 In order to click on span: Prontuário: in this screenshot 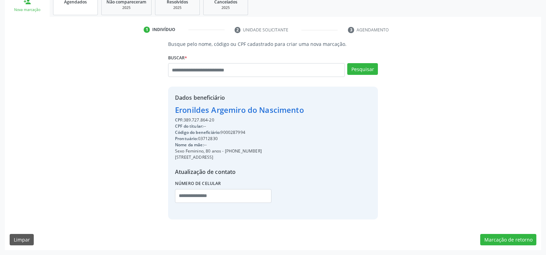, I will do `click(186, 138)`.